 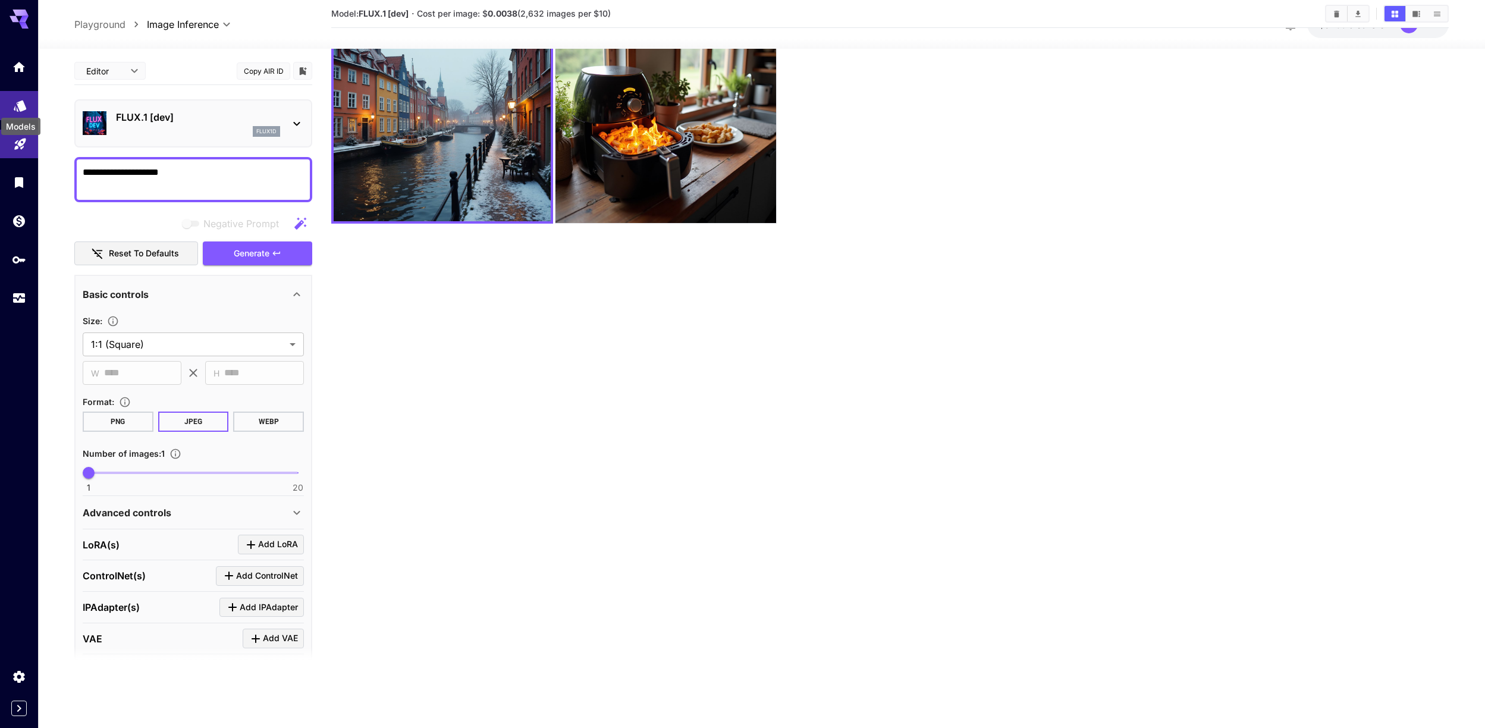 I want to click on p: VAE, so click(x=92, y=639).